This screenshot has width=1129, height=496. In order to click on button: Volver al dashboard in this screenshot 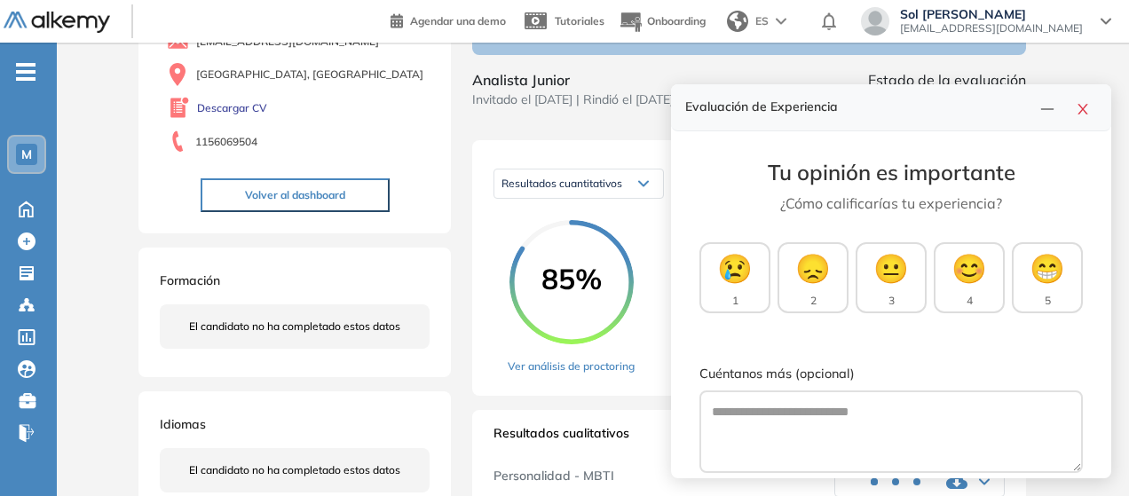, I will do `click(295, 195)`.